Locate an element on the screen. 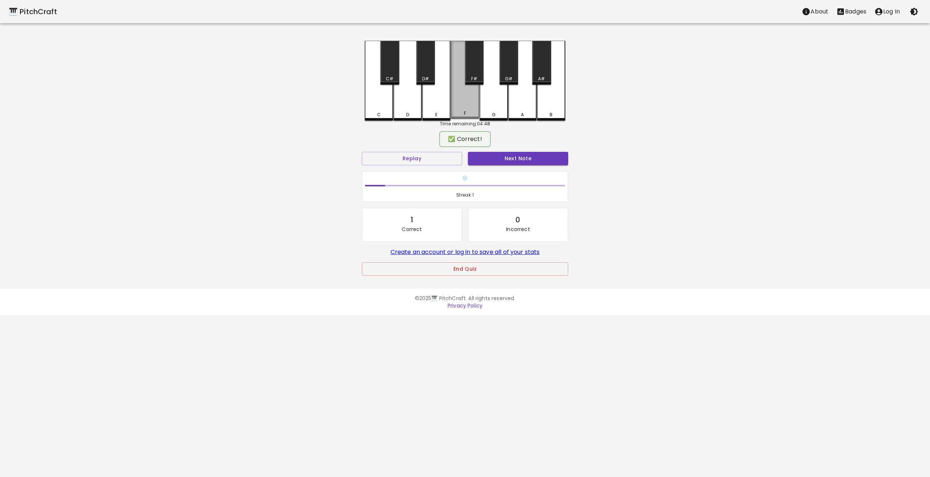 The height and width of the screenshot is (477, 930). div: E is located at coordinates (436, 115).